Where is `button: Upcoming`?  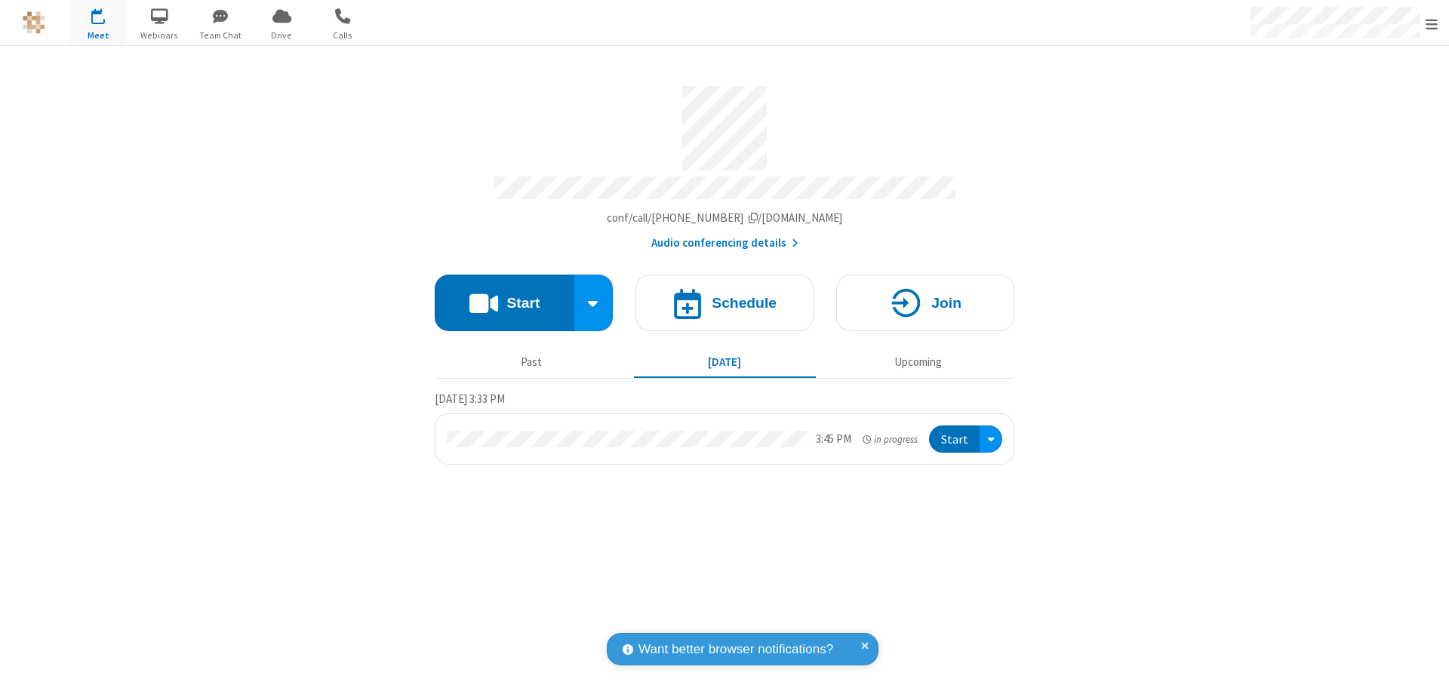 button: Upcoming is located at coordinates (918, 362).